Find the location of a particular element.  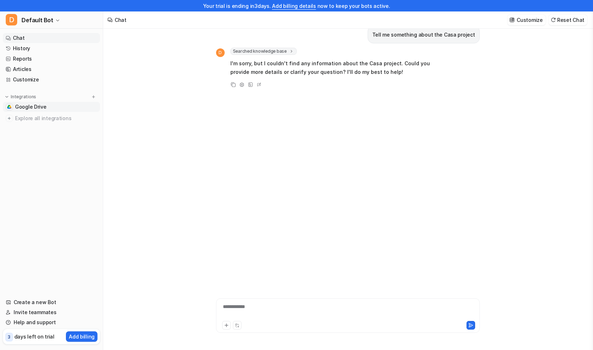

img: explore all integrations is located at coordinates (9, 118).